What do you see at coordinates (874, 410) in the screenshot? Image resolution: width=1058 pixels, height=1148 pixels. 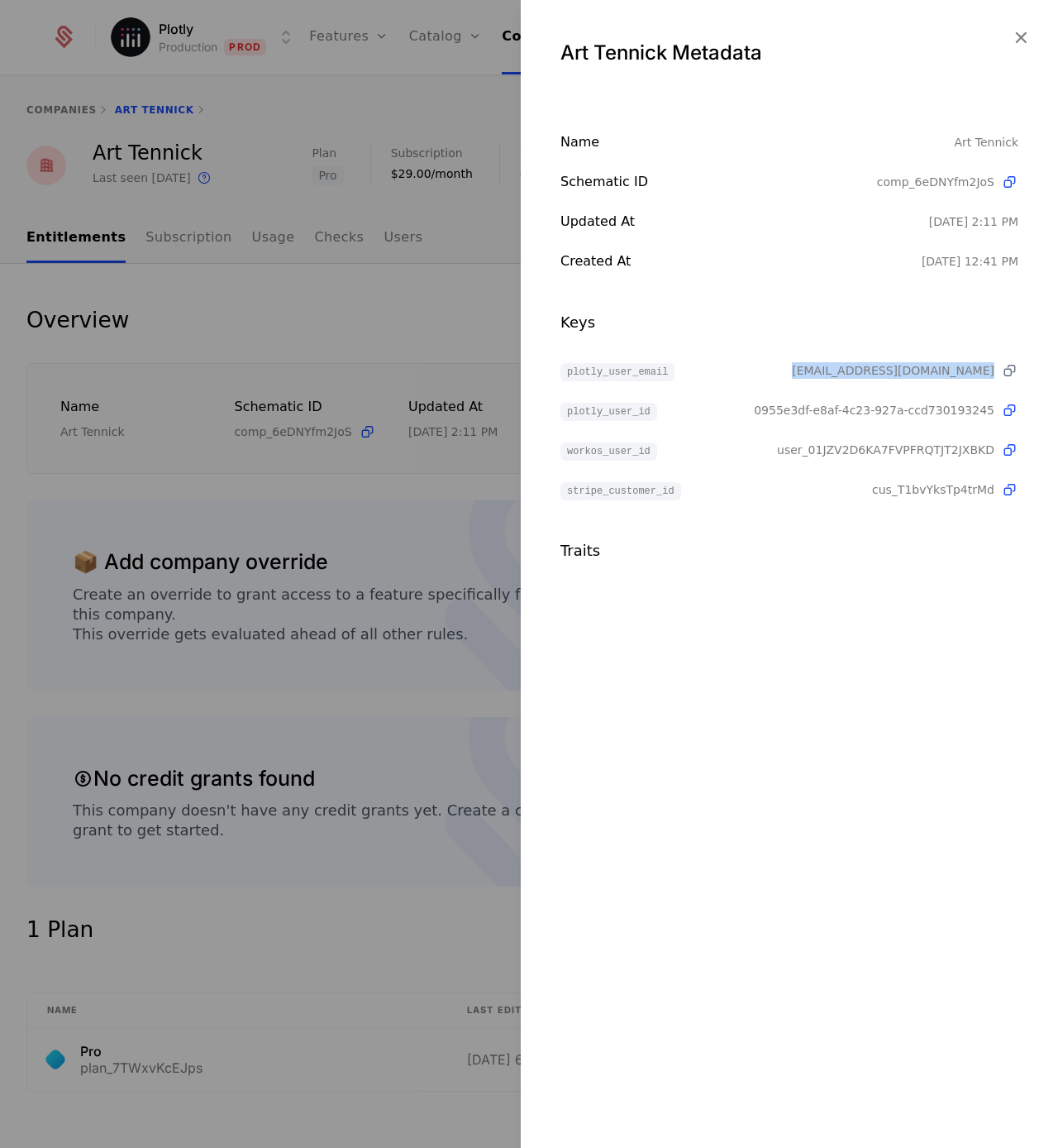 I see `span: 0955e3df-e8af-4c23-927a-ccd730193245` at bounding box center [874, 410].